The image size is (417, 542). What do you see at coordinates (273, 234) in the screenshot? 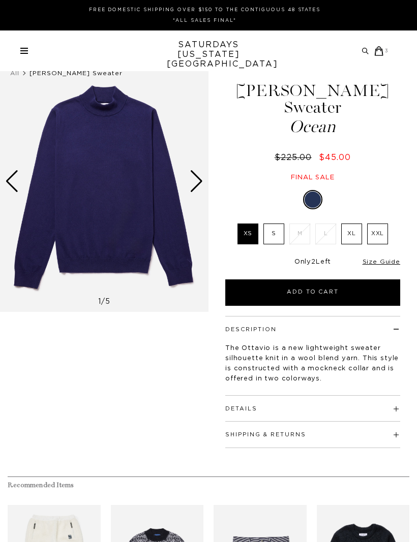
I see `label: S` at bounding box center [273, 234].